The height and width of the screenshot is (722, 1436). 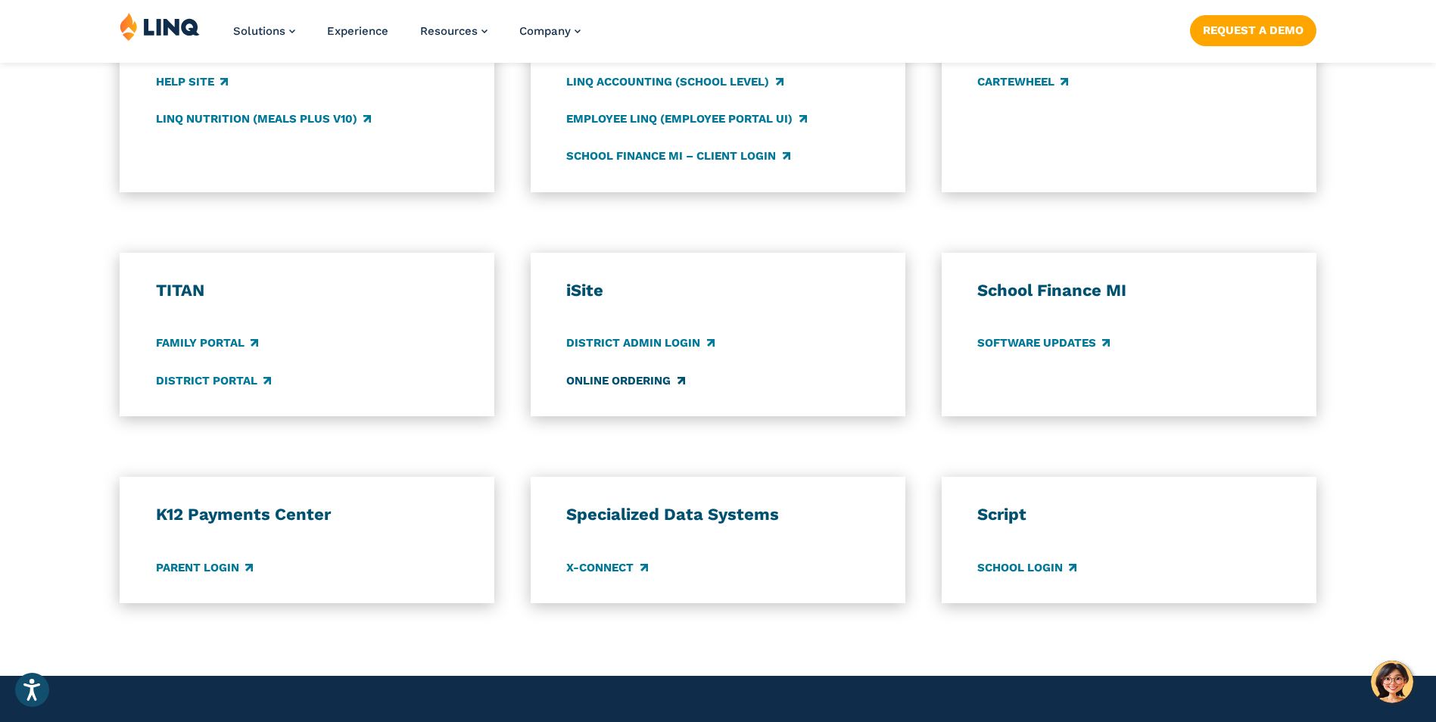 What do you see at coordinates (160, 26) in the screenshot?
I see `img: LINQ | K‑12 Software` at bounding box center [160, 26].